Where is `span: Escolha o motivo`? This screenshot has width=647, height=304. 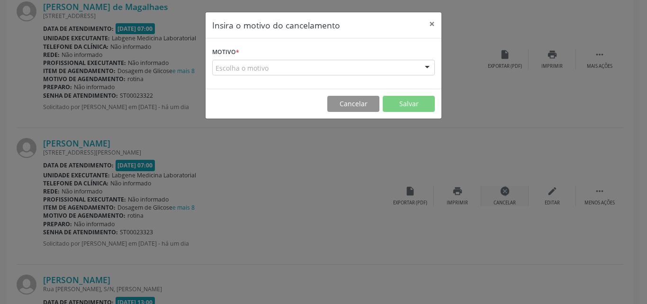 span: Escolha o motivo is located at coordinates (242, 68).